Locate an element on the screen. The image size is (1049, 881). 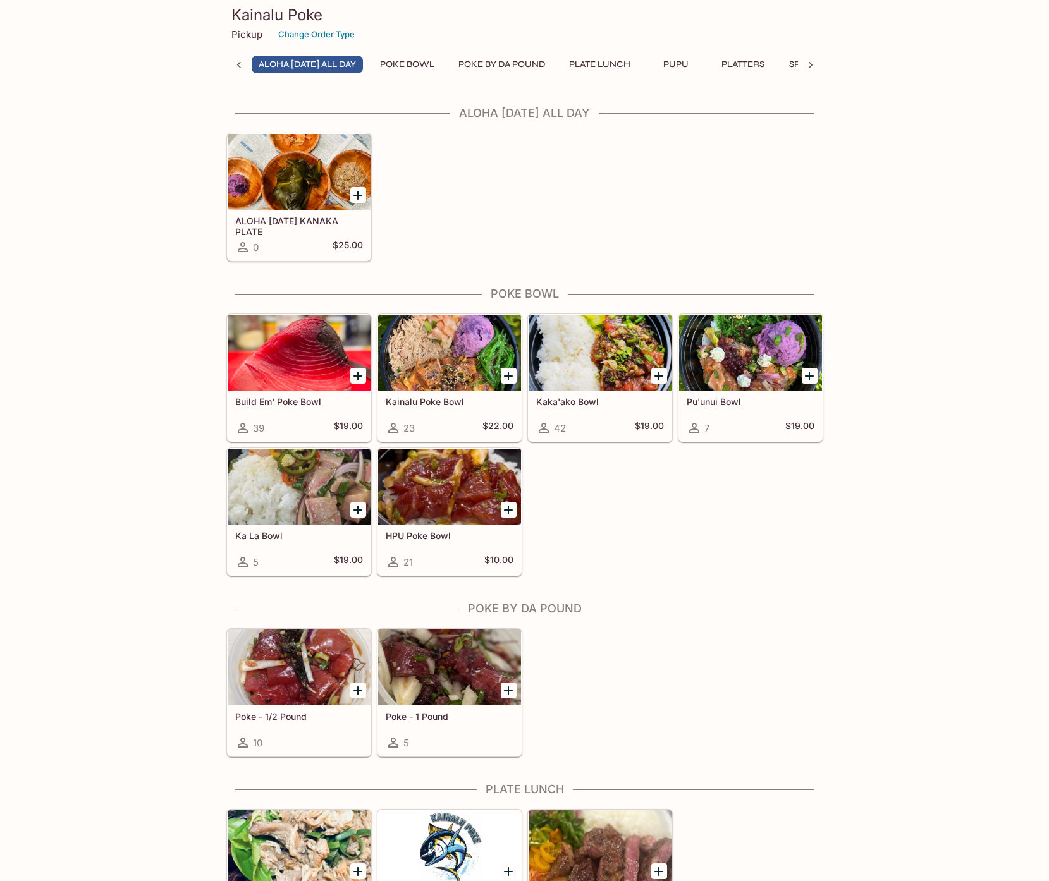
button: Add Kainalu Poke Bowl is located at coordinates (508, 376).